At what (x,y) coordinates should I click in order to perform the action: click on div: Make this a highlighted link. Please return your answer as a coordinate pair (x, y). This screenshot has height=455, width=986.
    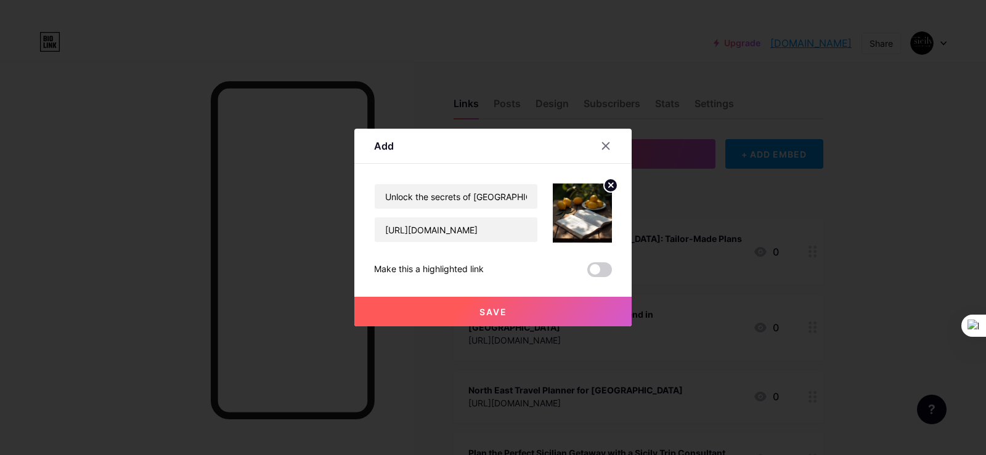
    Looking at the image, I should click on (429, 270).